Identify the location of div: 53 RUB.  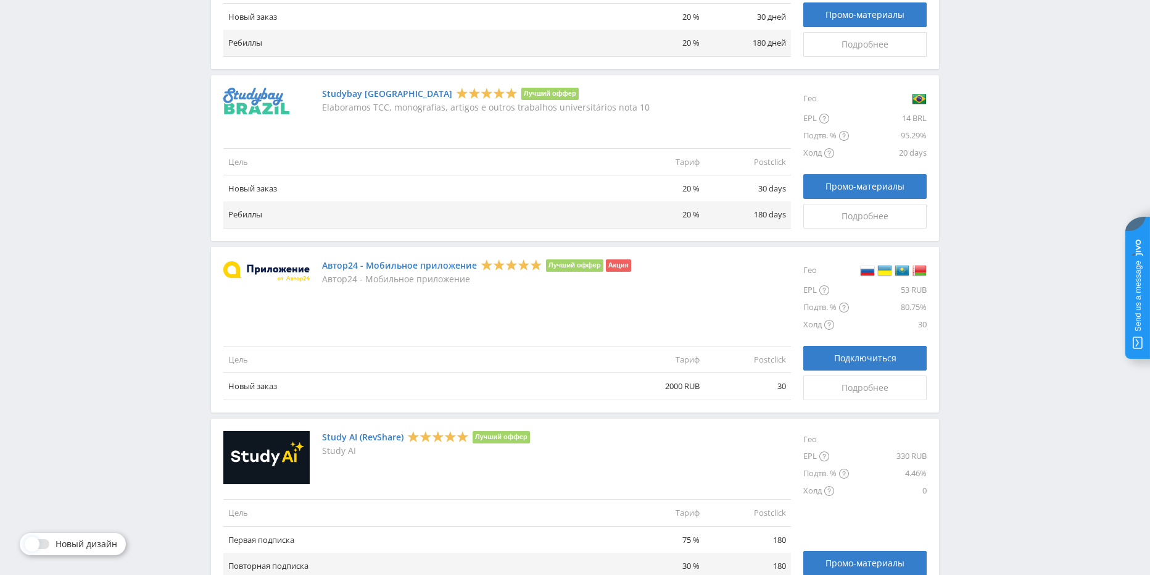
(888, 290).